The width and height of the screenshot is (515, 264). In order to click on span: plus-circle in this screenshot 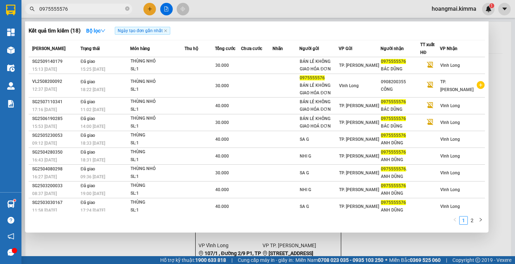, I will do `click(480, 85)`.